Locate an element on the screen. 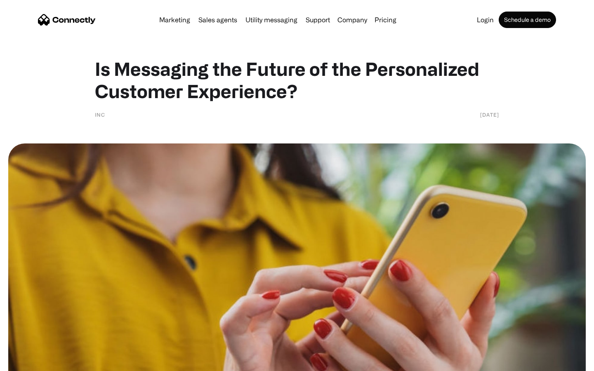 The image size is (594, 371). div: Inc is located at coordinates (100, 115).